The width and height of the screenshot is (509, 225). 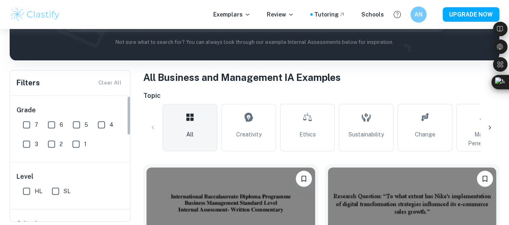 I want to click on h6: Grade, so click(x=70, y=110).